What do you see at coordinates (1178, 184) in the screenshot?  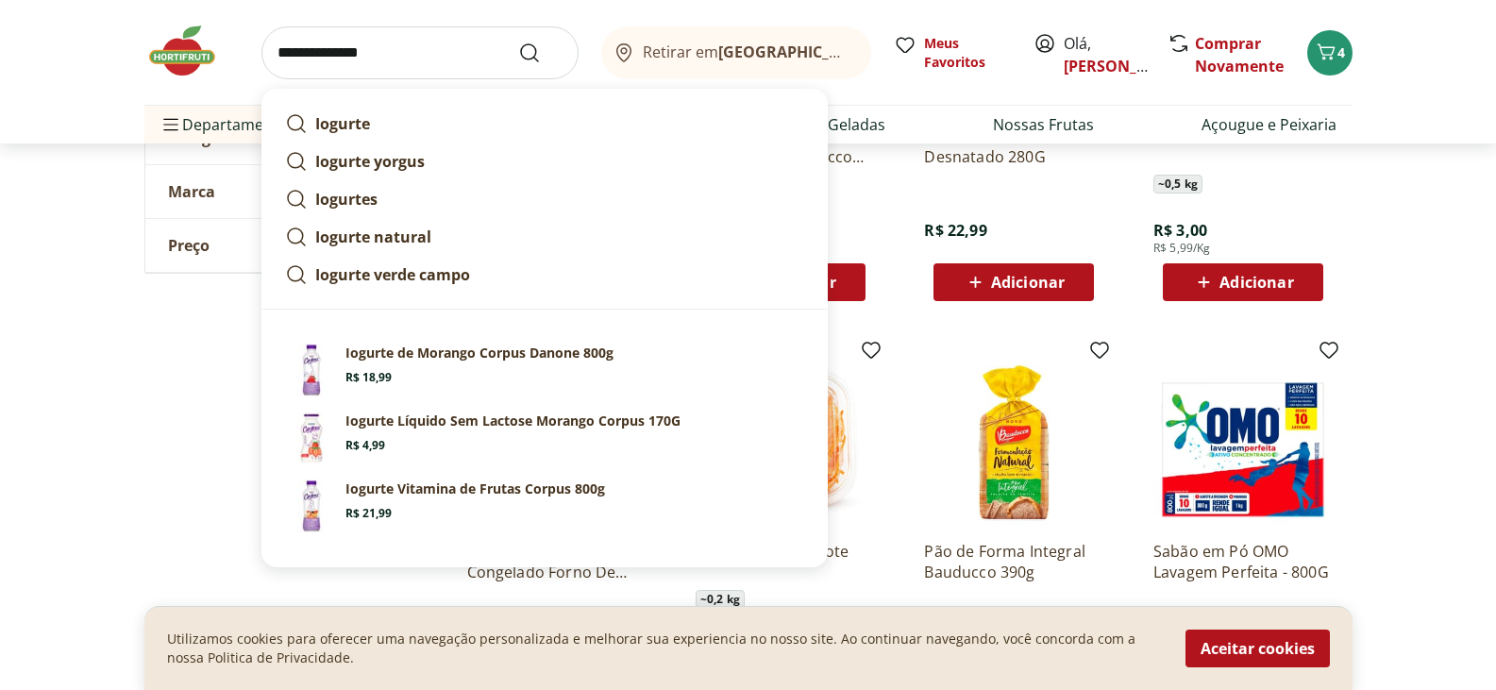 I see `span: ~ 0,5 kg` at bounding box center [1178, 184].